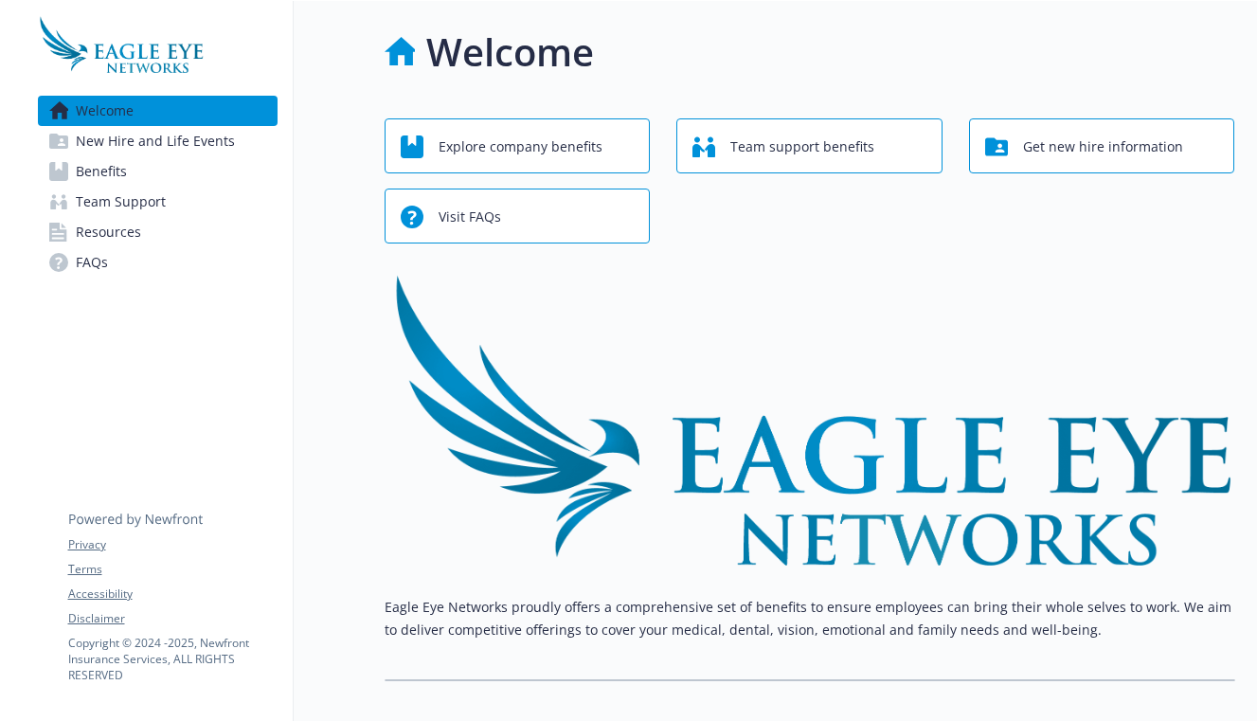 This screenshot has height=721, width=1257. I want to click on span: New Hire and Life Events, so click(155, 141).